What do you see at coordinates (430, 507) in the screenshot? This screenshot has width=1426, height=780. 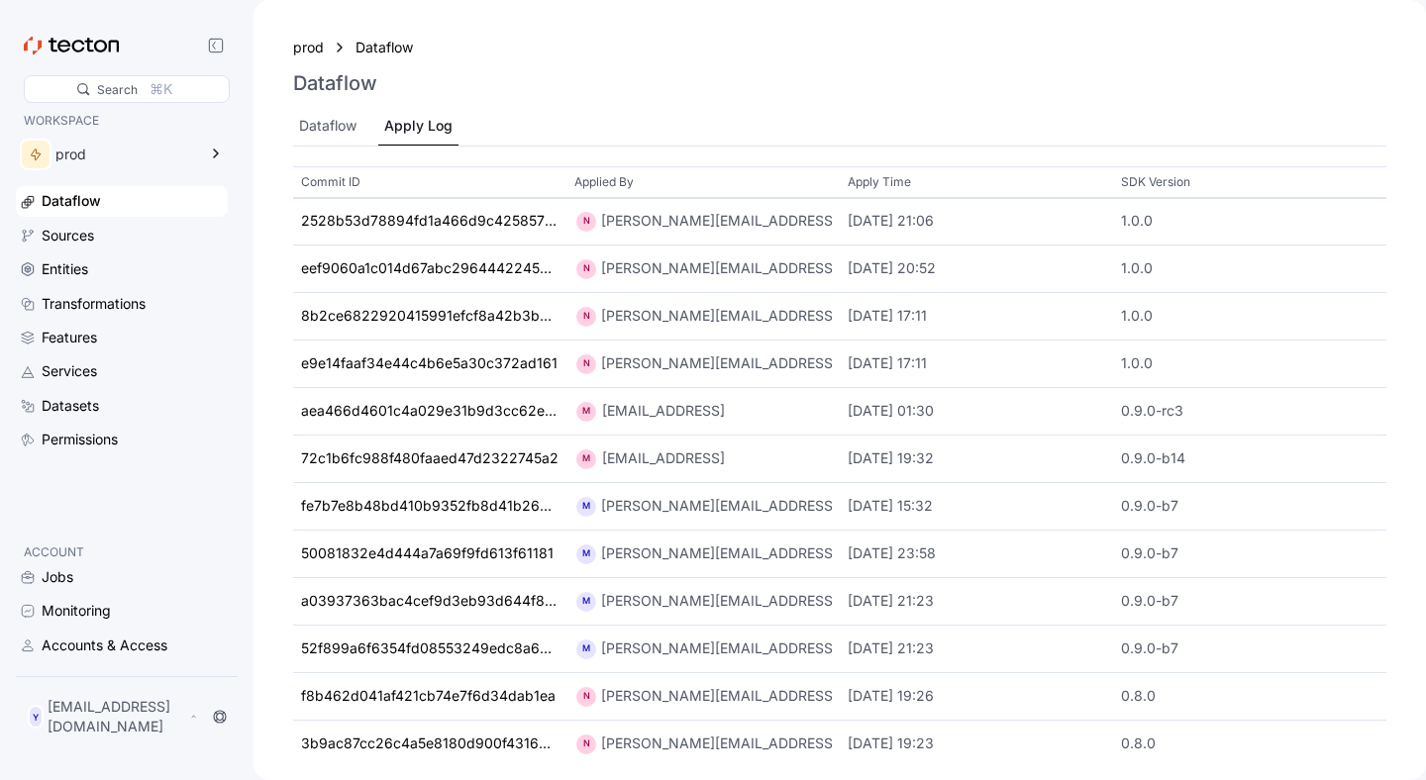 I see `a: fe7b7e8b48bd410b9352fb8d41b26553` at bounding box center [430, 507].